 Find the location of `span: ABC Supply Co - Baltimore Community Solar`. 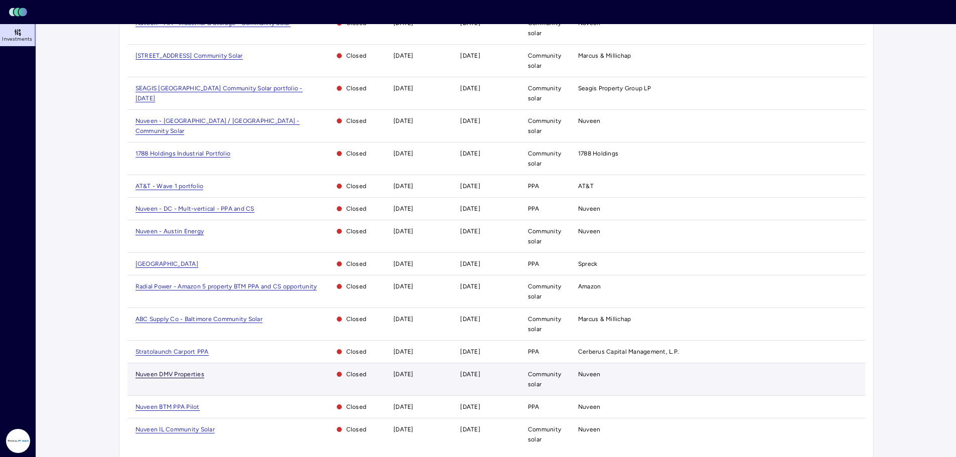

span: ABC Supply Co - Baltimore Community Solar is located at coordinates (199, 319).